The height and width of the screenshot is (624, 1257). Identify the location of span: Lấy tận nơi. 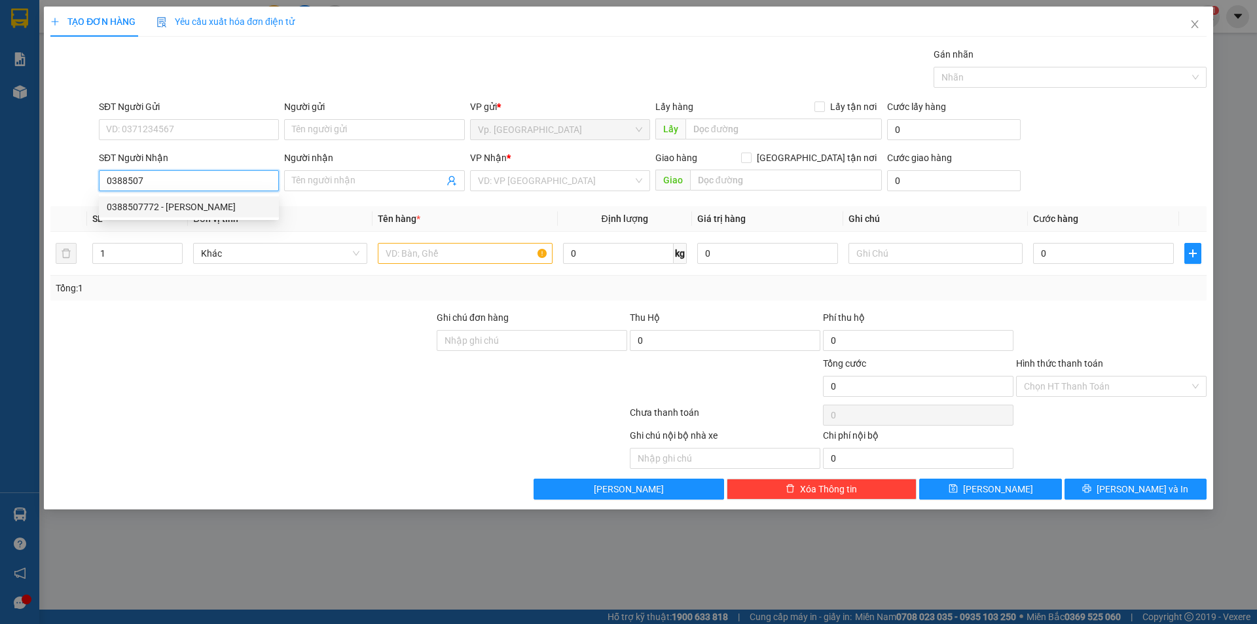
(853, 107).